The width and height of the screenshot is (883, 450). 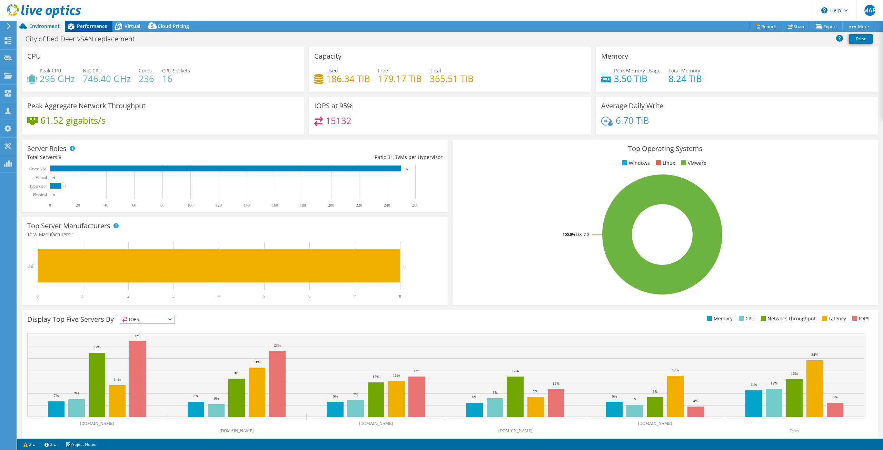 I want to click on h4: 186.34 TiB, so click(x=348, y=79).